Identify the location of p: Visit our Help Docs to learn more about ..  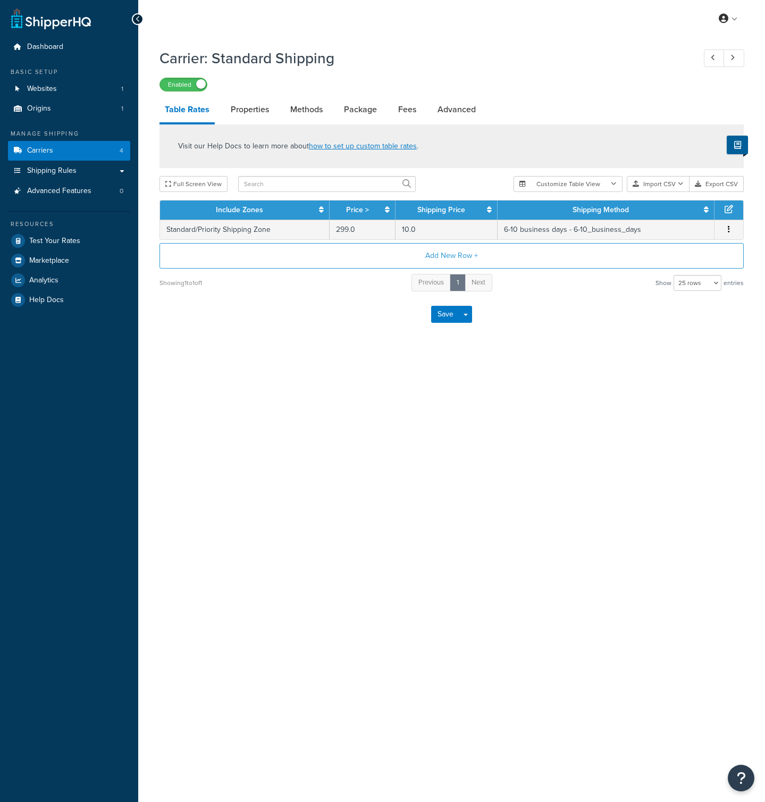
(298, 146).